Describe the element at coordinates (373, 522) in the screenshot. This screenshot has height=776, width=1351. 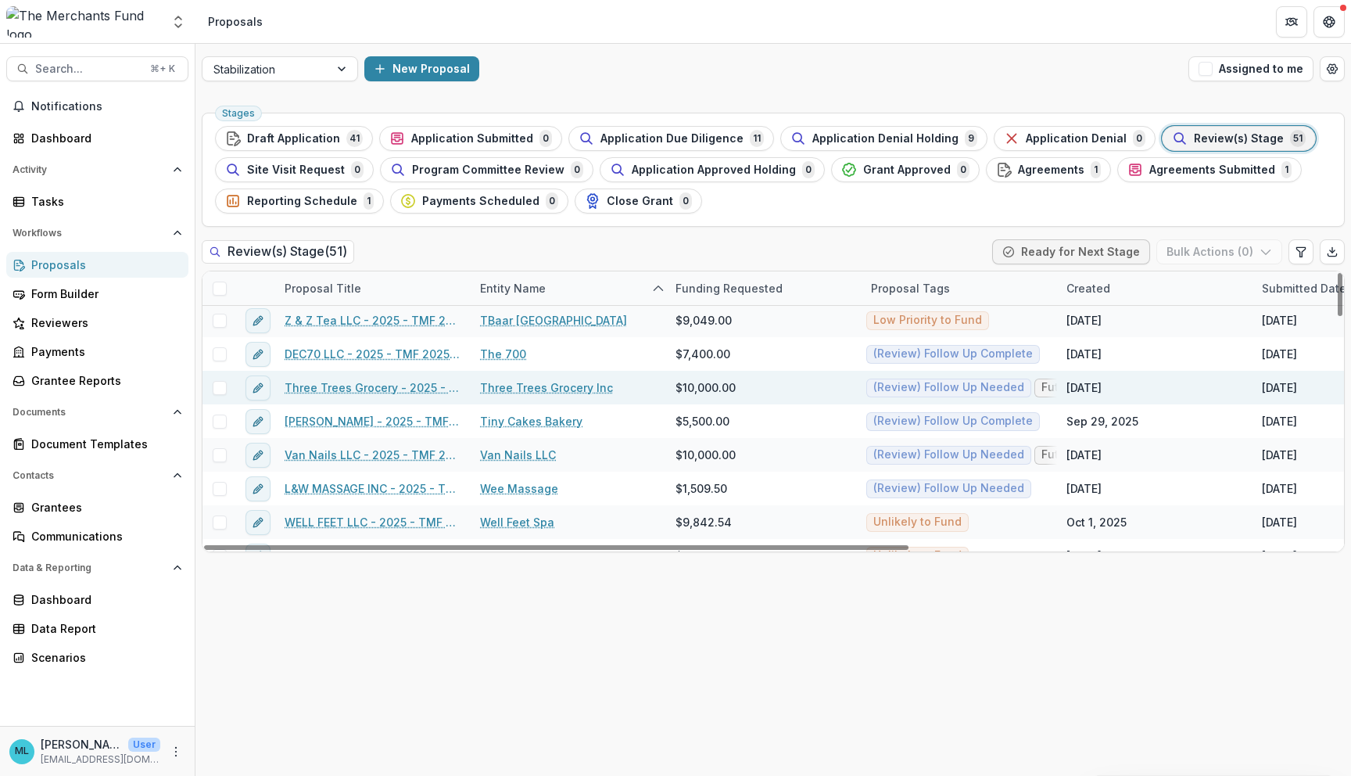
I see `a: WELL FEET LLC - 2025 - TMF 2025 Stabilization Grant Program` at that location.